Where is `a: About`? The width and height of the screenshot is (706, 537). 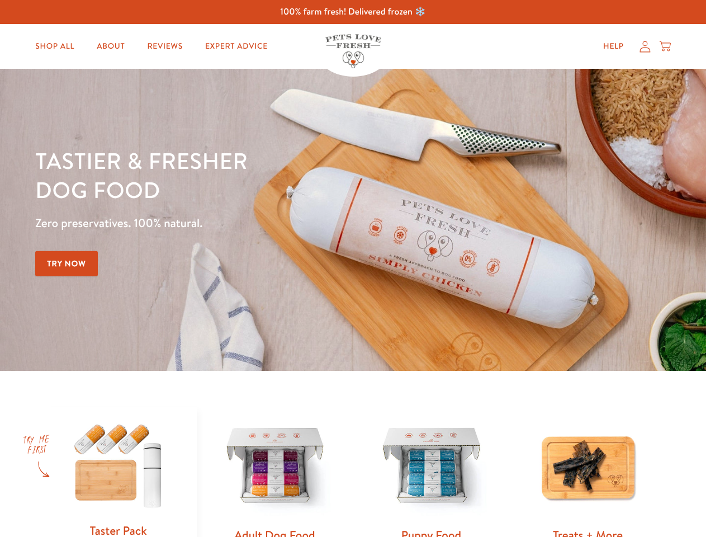
a: About is located at coordinates (111, 46).